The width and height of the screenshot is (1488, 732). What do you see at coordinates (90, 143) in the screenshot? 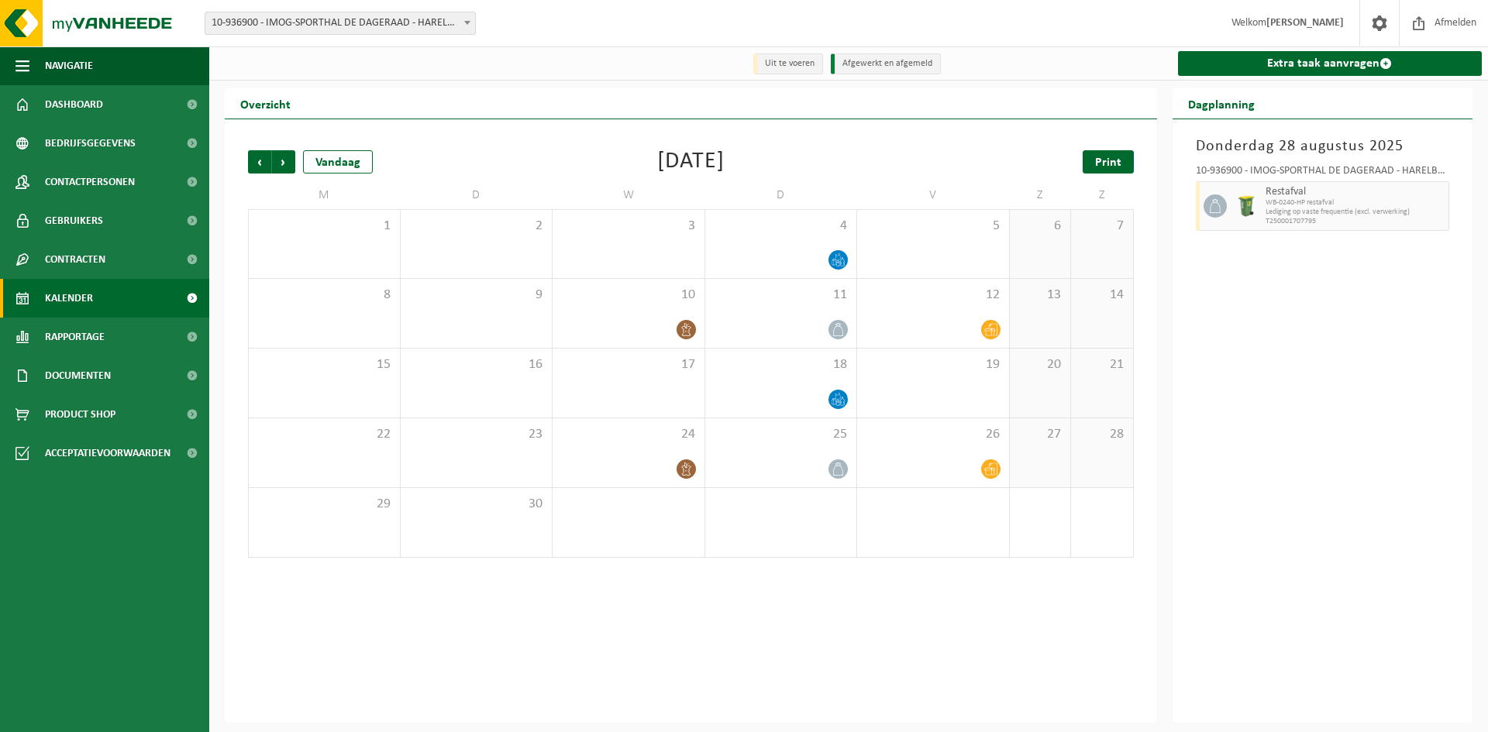
I see `span: Bedrijfsgegevens` at bounding box center [90, 143].